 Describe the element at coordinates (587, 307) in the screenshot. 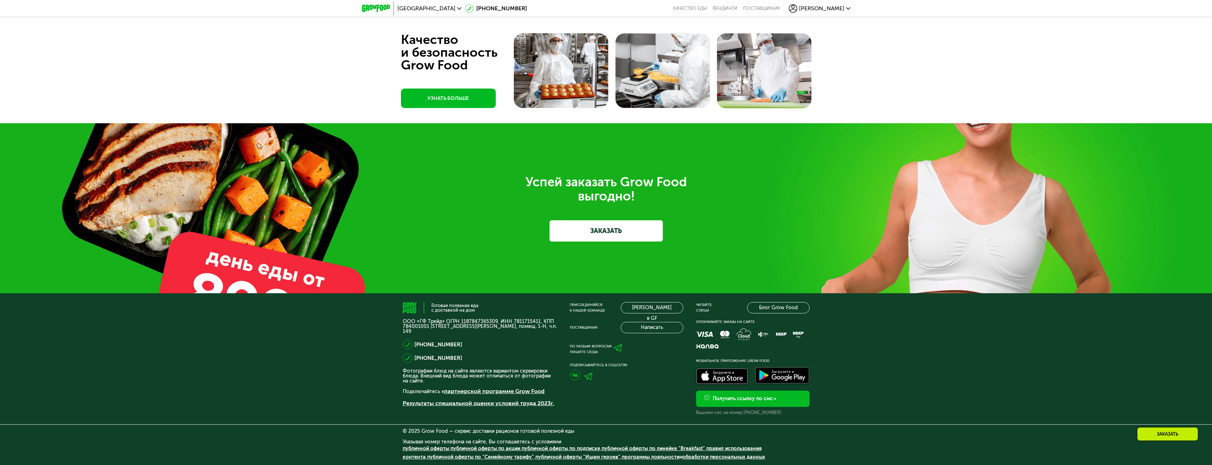

I see `div: Присоединяйся к нашей команде` at that location.